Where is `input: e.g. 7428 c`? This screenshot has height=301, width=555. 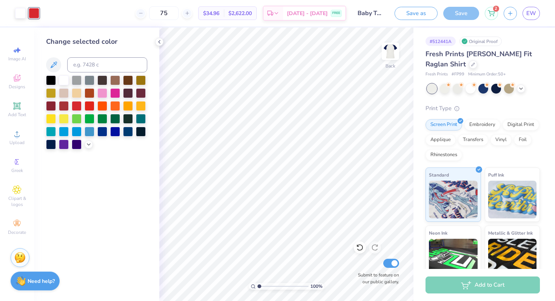
input: e.g. 7428 c is located at coordinates (107, 65).